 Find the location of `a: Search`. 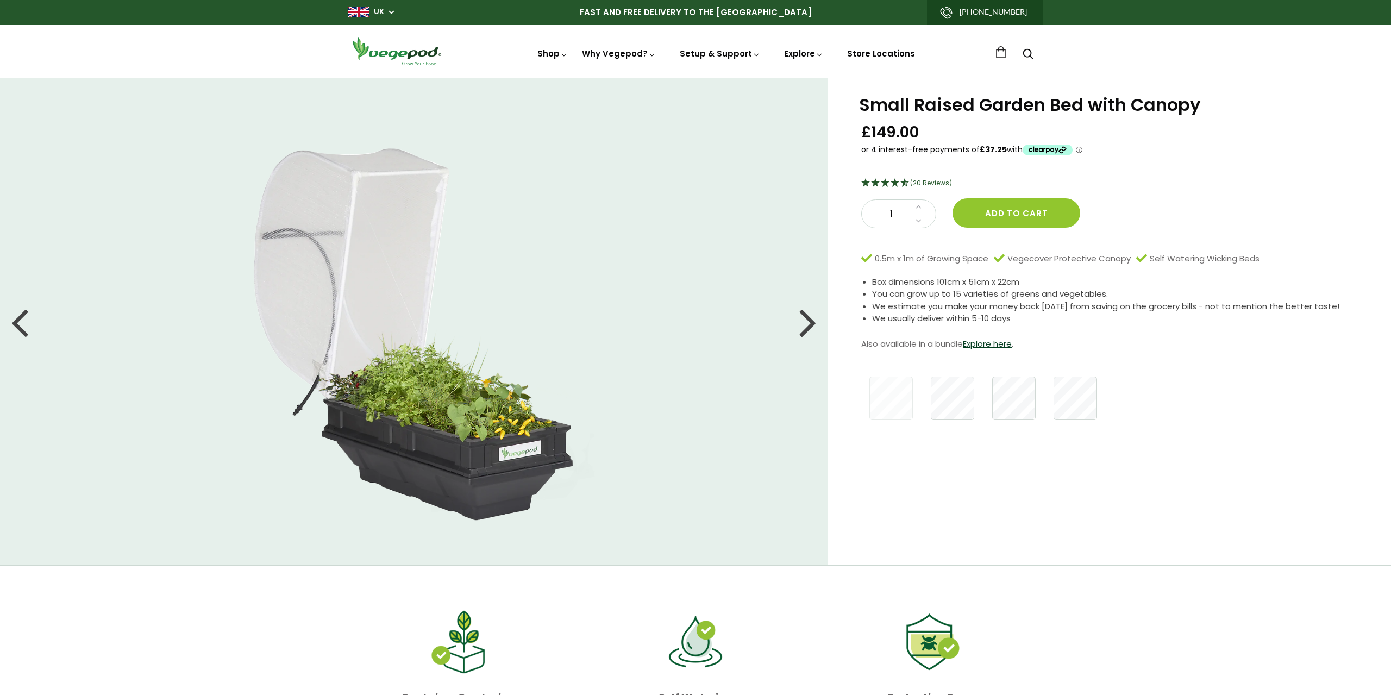

a: Search is located at coordinates (1028, 55).